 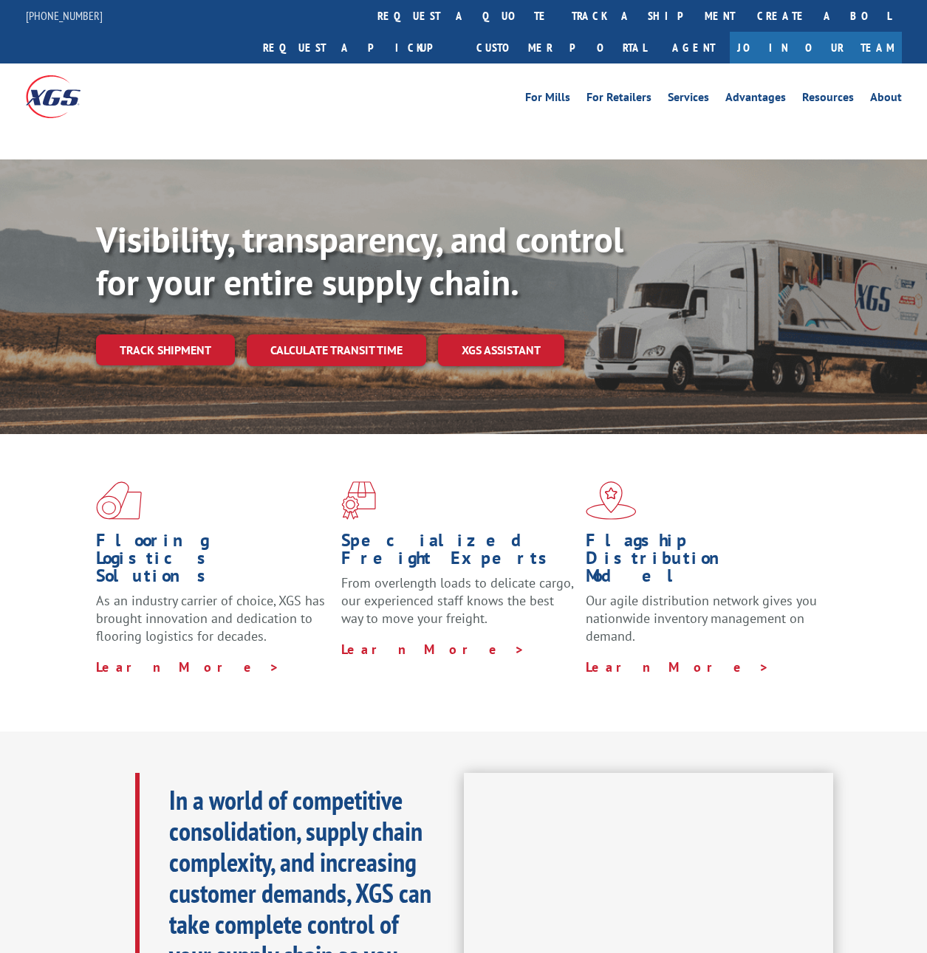 What do you see at coordinates (336, 350) in the screenshot?
I see `a: Calculate transit time` at bounding box center [336, 350].